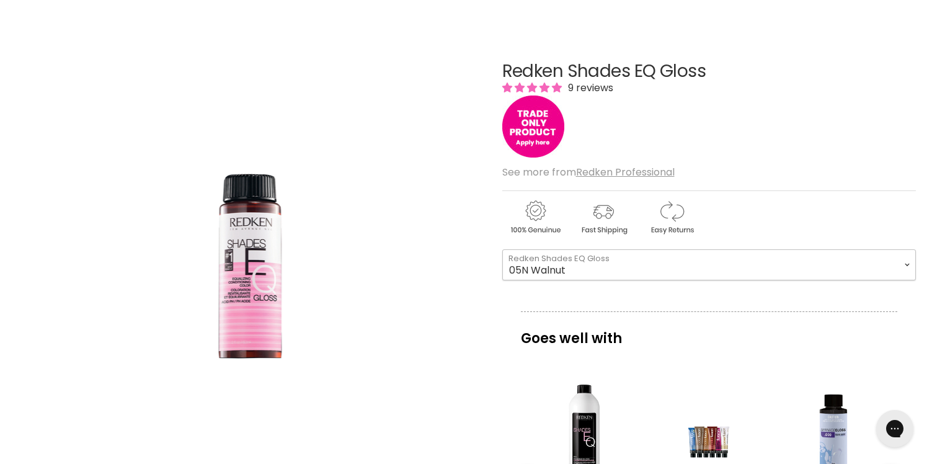 This screenshot has width=932, height=464. Describe the element at coordinates (25, 23) in the screenshot. I see `button: Open gorgias live chat` at that location.